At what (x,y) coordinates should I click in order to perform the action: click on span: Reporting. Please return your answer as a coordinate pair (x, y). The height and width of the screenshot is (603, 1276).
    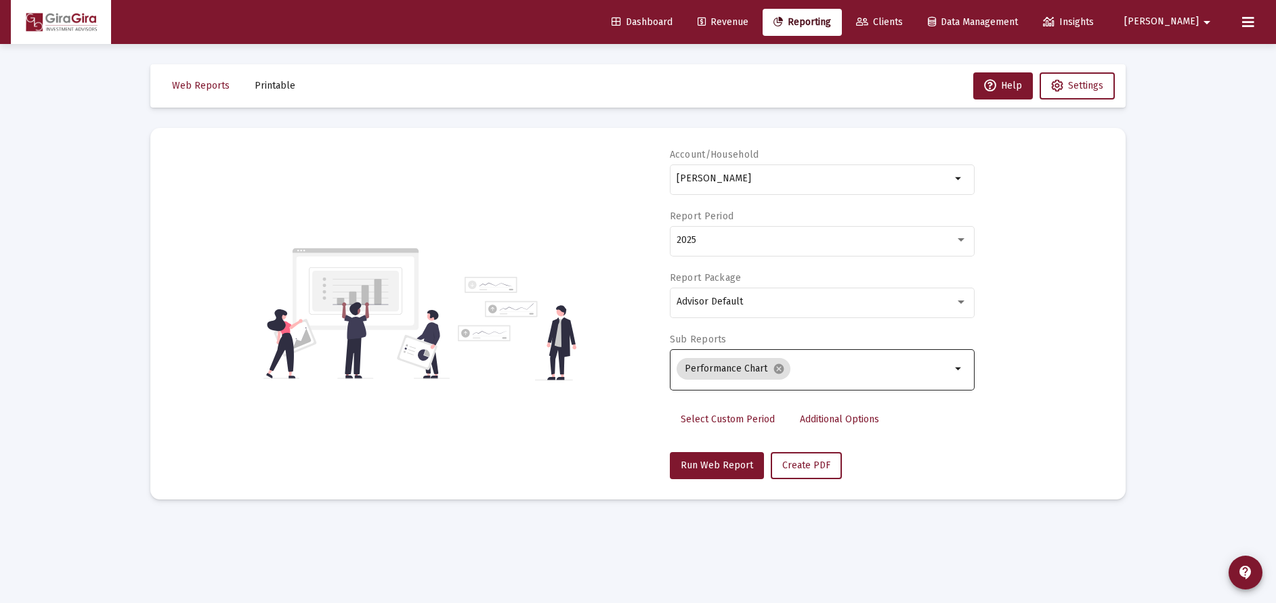
    Looking at the image, I should click on (802, 22).